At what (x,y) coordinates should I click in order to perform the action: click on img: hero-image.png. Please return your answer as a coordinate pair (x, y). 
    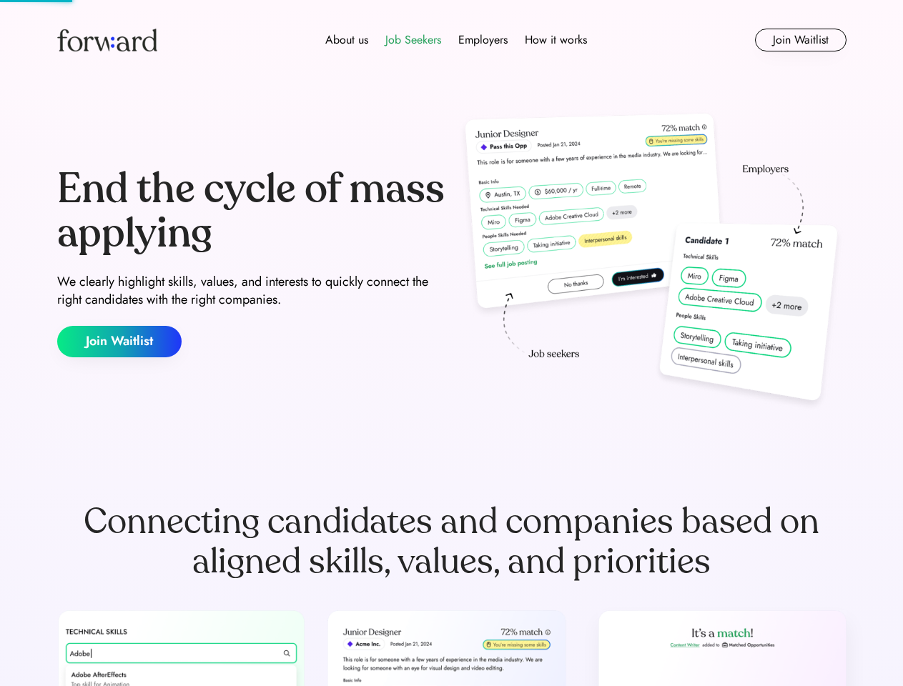
    Looking at the image, I should click on (652, 262).